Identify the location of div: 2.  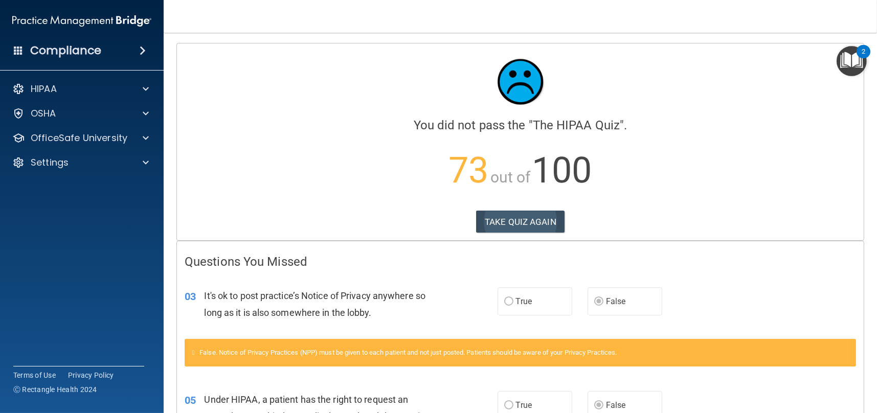
(863, 58).